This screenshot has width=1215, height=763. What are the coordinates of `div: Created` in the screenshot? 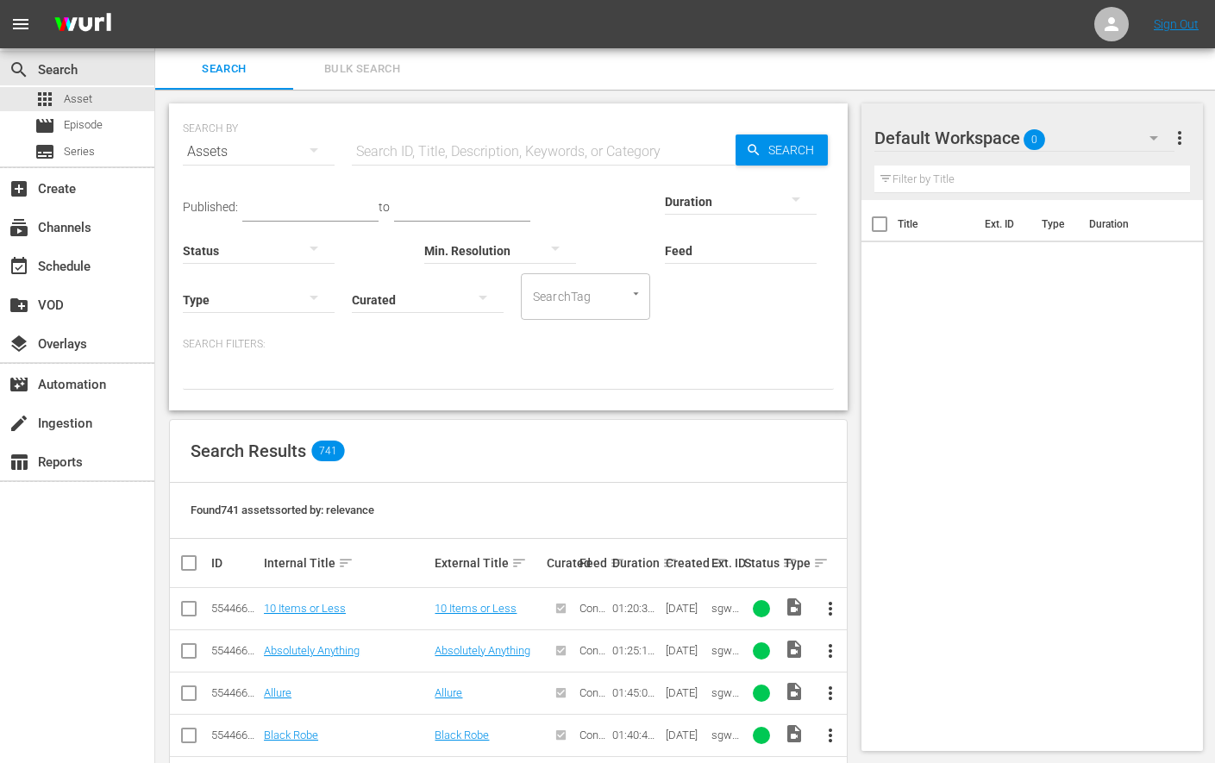 It's located at (686, 563).